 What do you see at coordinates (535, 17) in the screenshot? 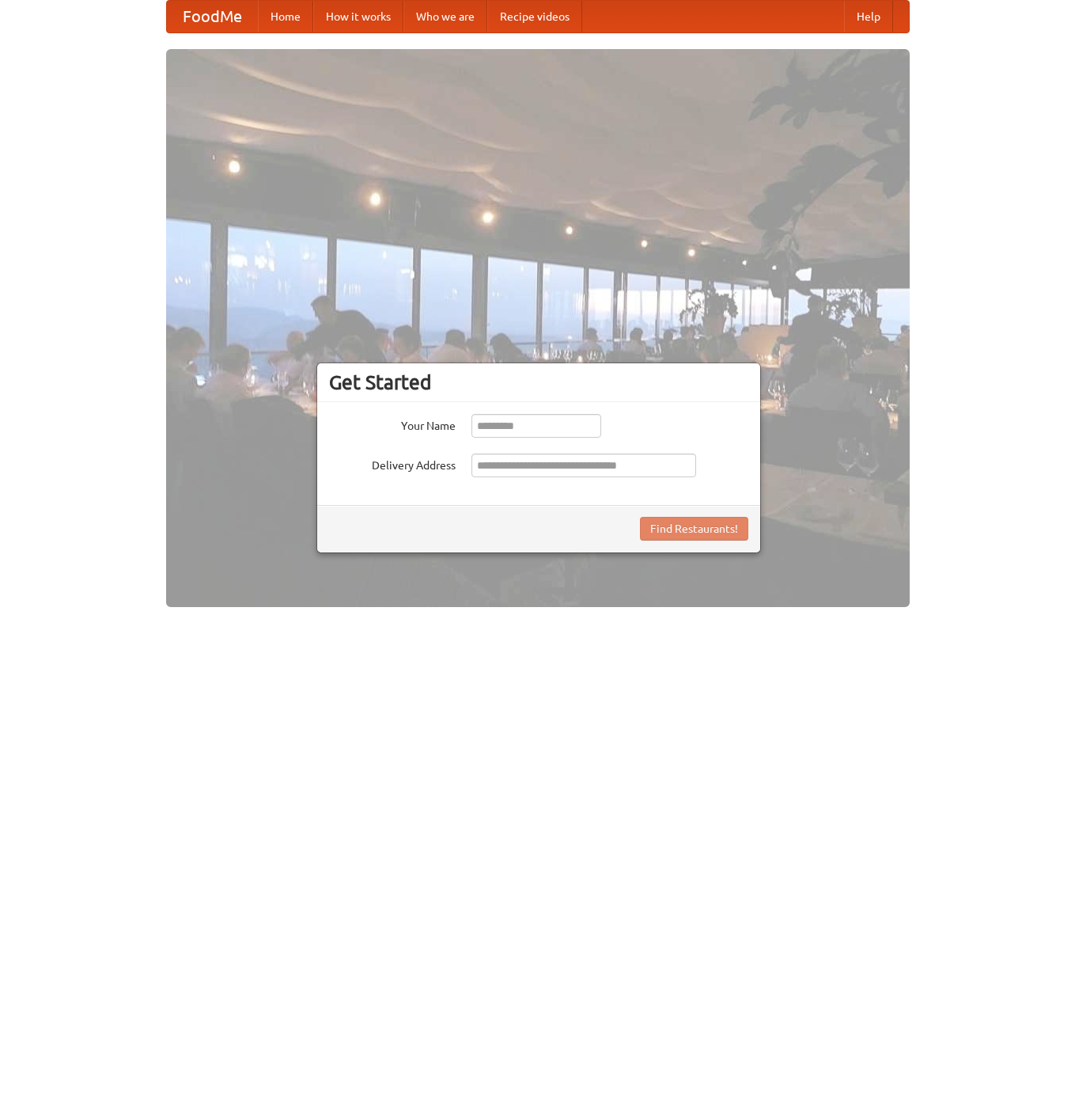
I see `a: Recipe videos` at bounding box center [535, 17].